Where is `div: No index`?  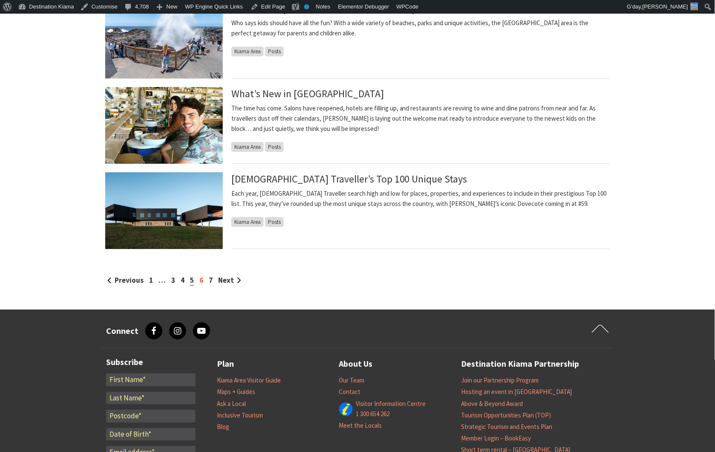
div: No index is located at coordinates (307, 7).